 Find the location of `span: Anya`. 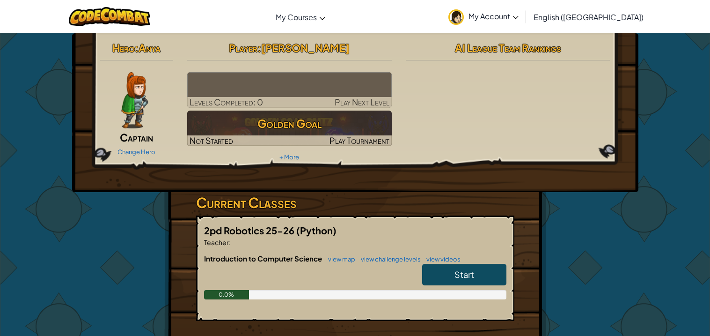

span: Anya is located at coordinates (149, 48).